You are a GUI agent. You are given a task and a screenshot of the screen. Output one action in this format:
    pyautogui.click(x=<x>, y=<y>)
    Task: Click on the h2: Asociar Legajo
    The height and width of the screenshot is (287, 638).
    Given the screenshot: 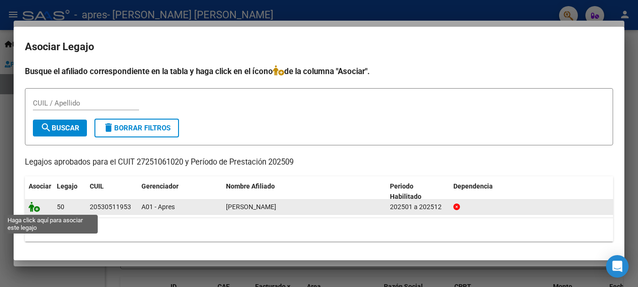 What is the action you would take?
    pyautogui.click(x=319, y=47)
    